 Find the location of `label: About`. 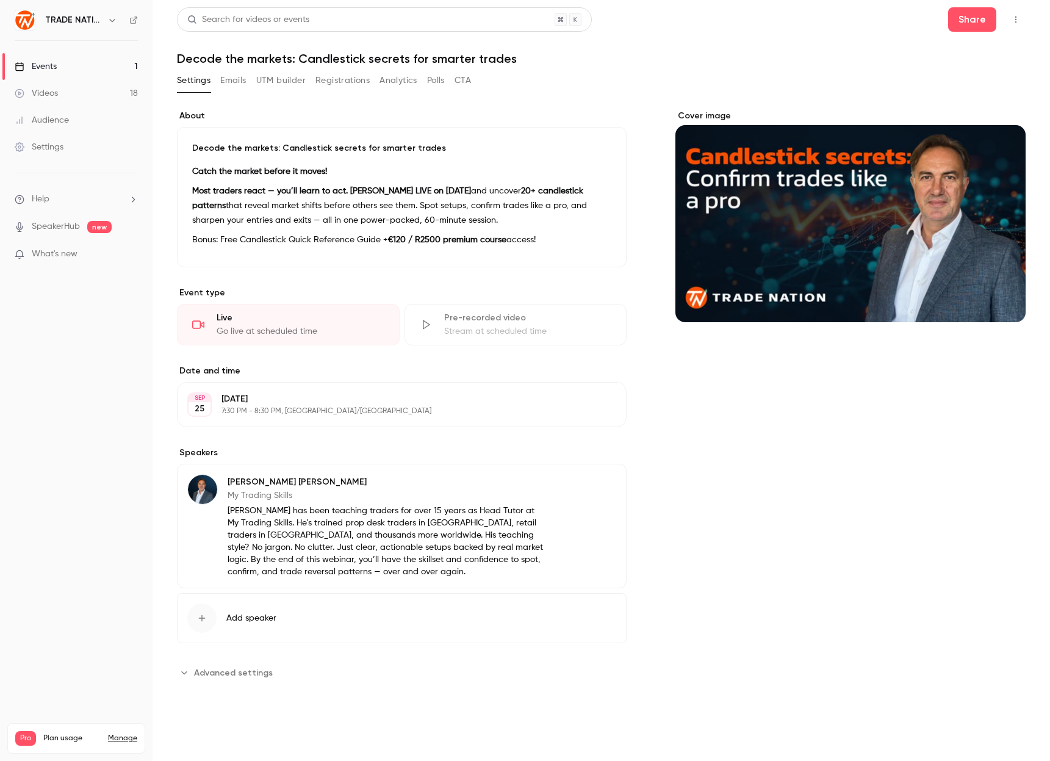

label: About is located at coordinates (401, 116).